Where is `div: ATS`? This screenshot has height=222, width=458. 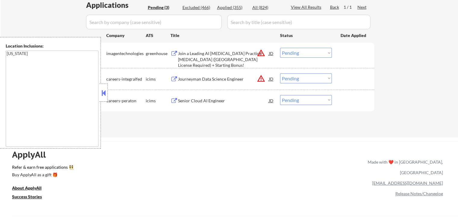 div: ATS is located at coordinates (158, 36).